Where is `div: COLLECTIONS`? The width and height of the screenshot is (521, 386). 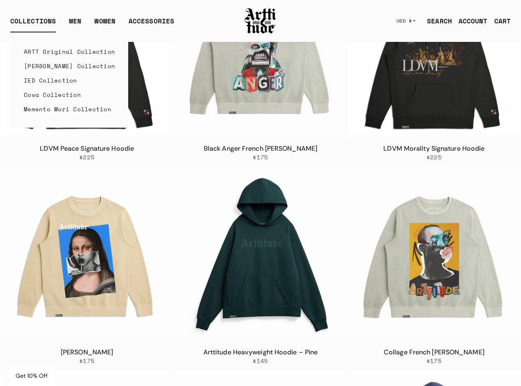 div: COLLECTIONS is located at coordinates (33, 24).